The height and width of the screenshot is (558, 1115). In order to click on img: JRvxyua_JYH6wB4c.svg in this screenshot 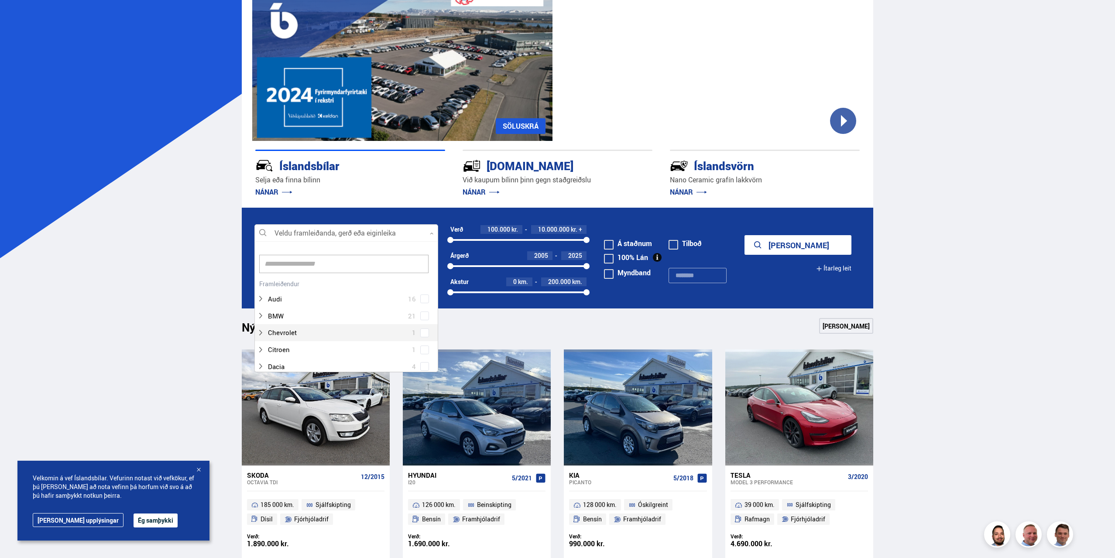, I will do `click(264, 166)`.